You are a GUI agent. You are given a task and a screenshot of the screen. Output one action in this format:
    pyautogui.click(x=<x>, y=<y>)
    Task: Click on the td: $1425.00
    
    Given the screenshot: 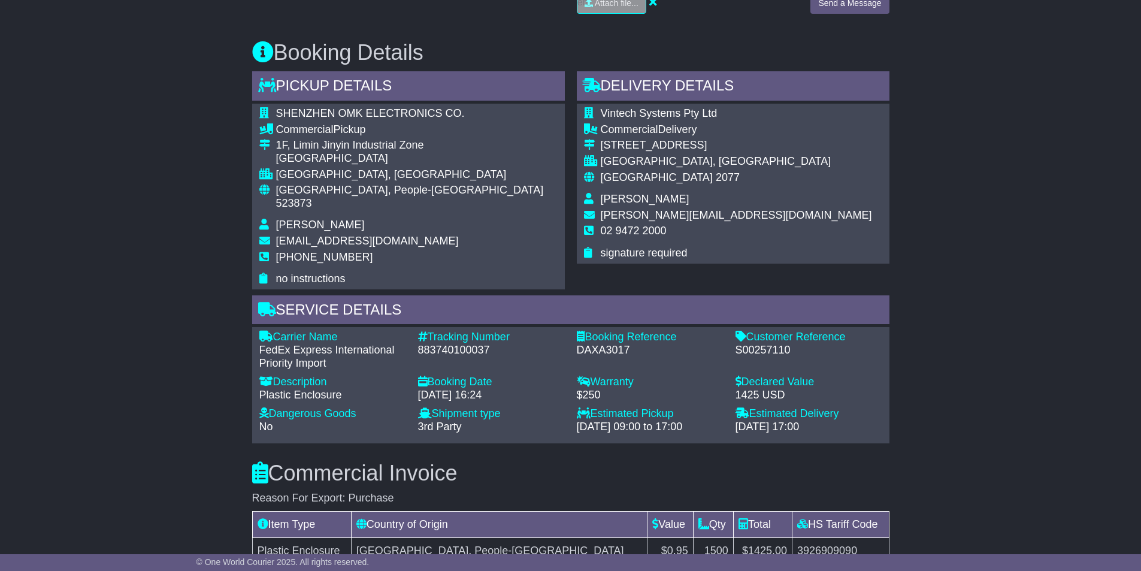 What is the action you would take?
    pyautogui.click(x=762, y=550)
    